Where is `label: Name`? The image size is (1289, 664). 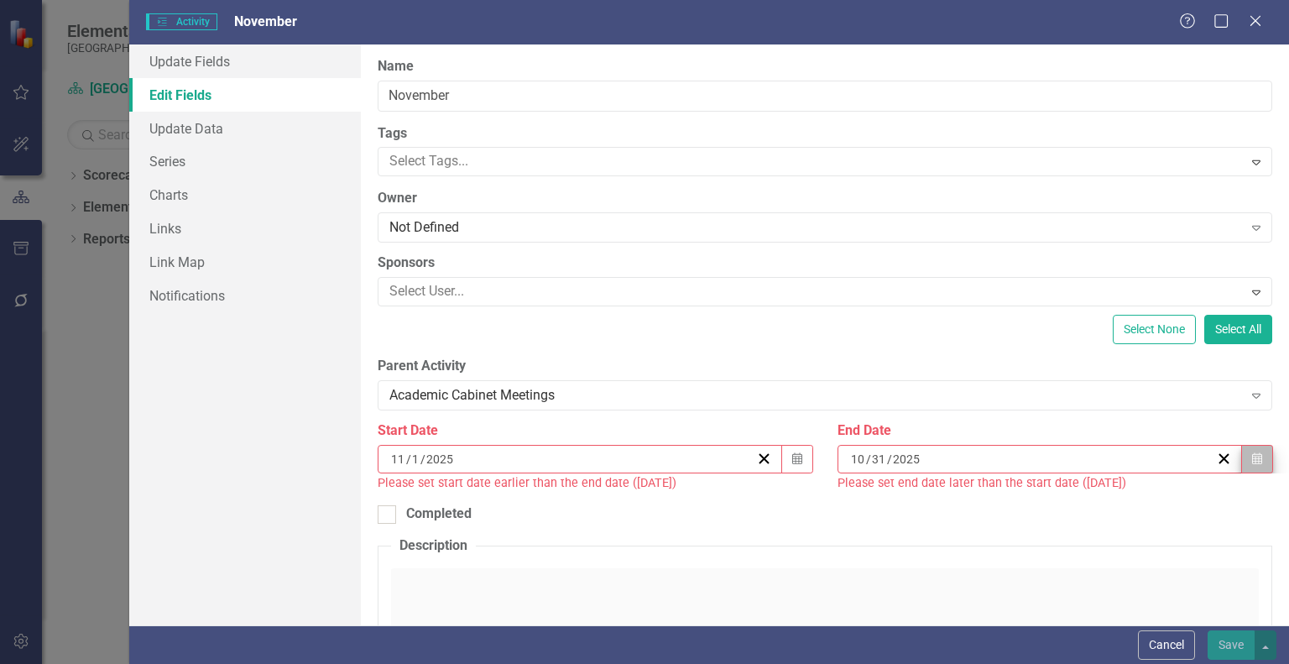 label: Name is located at coordinates (825, 66).